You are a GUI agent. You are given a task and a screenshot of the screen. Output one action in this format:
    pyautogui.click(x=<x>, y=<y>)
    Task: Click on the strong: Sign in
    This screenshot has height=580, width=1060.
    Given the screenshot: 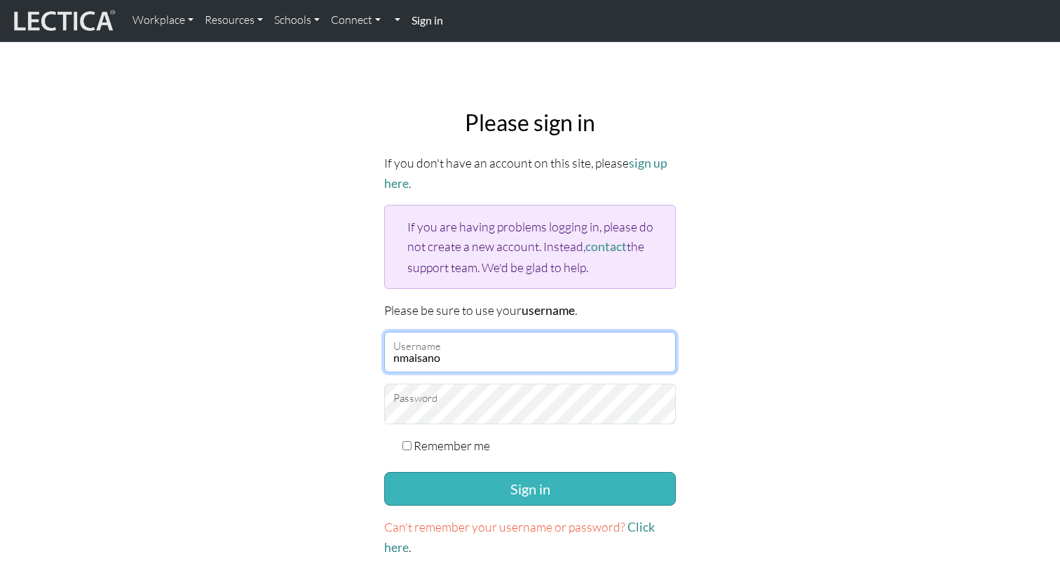 What is the action you would take?
    pyautogui.click(x=427, y=20)
    